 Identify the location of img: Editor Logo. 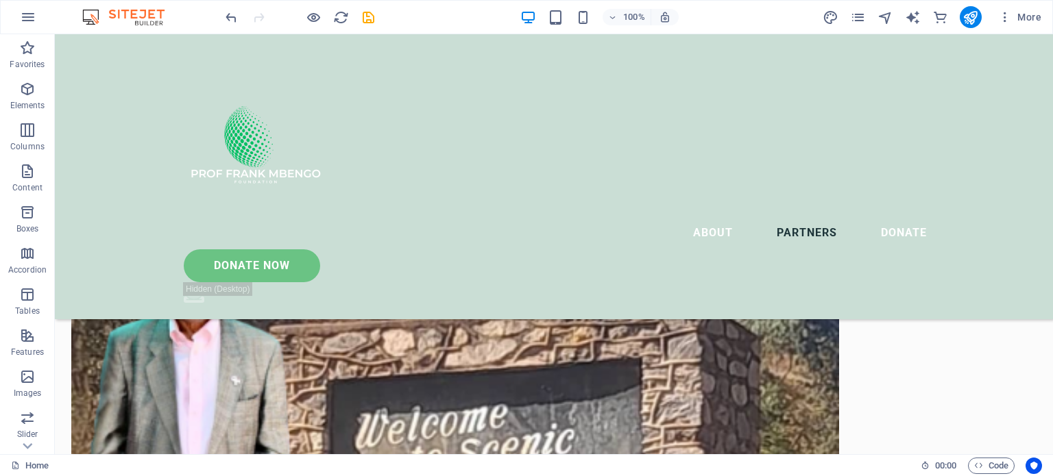
(130, 17).